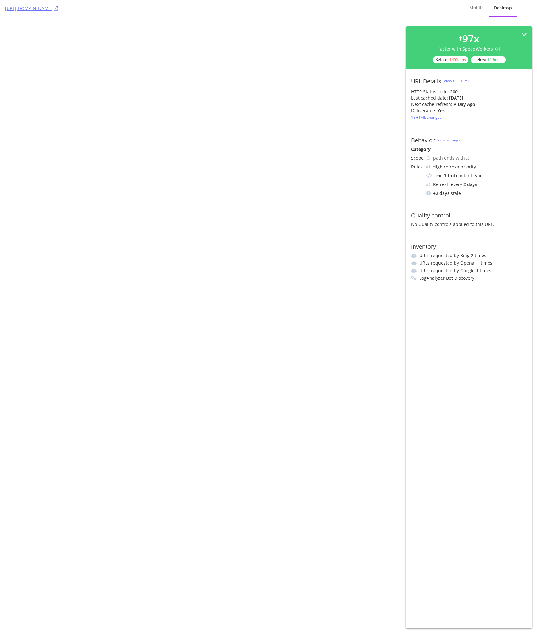 This screenshot has width=537, height=633. Describe the element at coordinates (423, 111) in the screenshot. I see `div: Deliverable:` at that location.